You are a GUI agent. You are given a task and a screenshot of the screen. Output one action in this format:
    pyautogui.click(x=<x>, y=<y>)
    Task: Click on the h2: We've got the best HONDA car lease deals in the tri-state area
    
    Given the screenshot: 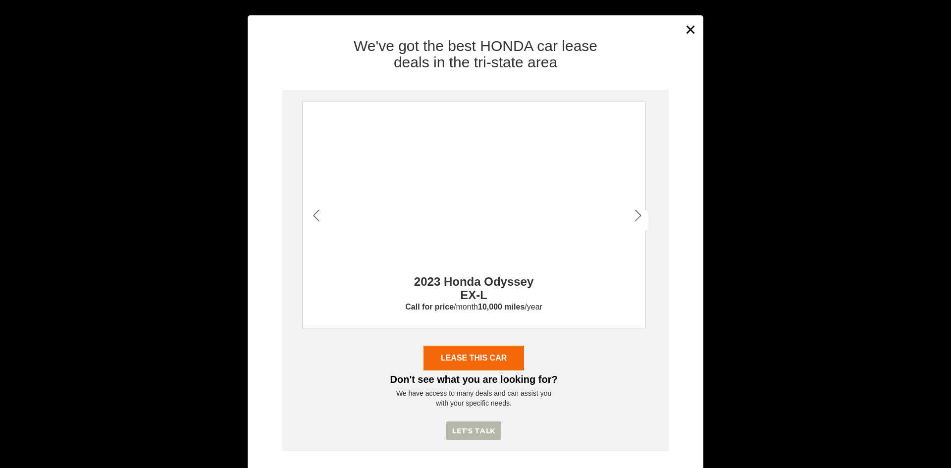 What is the action you would take?
    pyautogui.click(x=476, y=54)
    